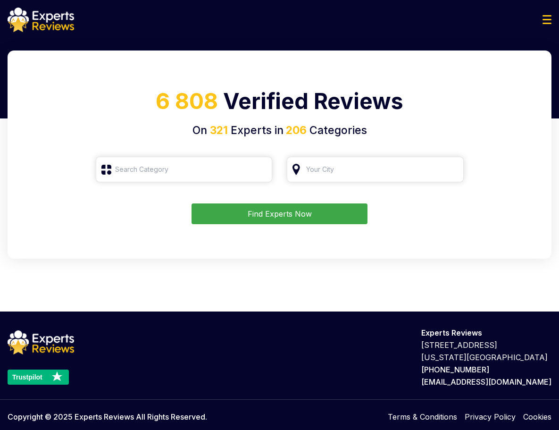 This screenshot has width=559, height=430. I want to click on a: Terms & Conditions, so click(422, 417).